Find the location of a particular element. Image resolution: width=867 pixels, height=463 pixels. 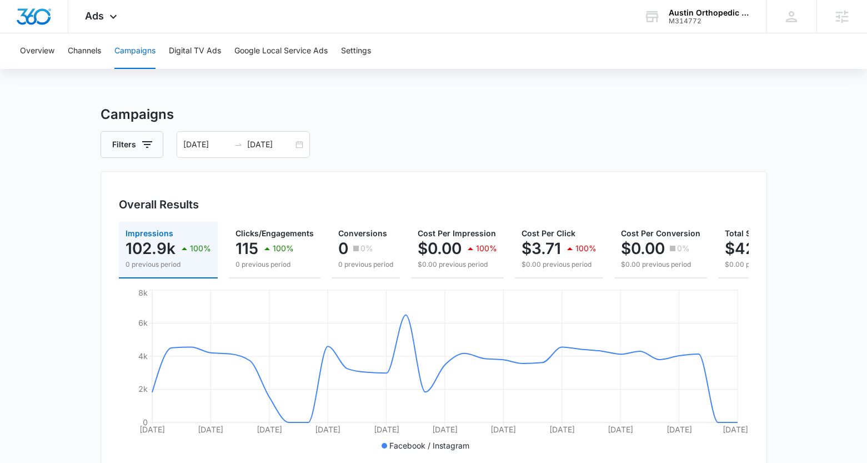

p: $427.02 is located at coordinates (756, 248).